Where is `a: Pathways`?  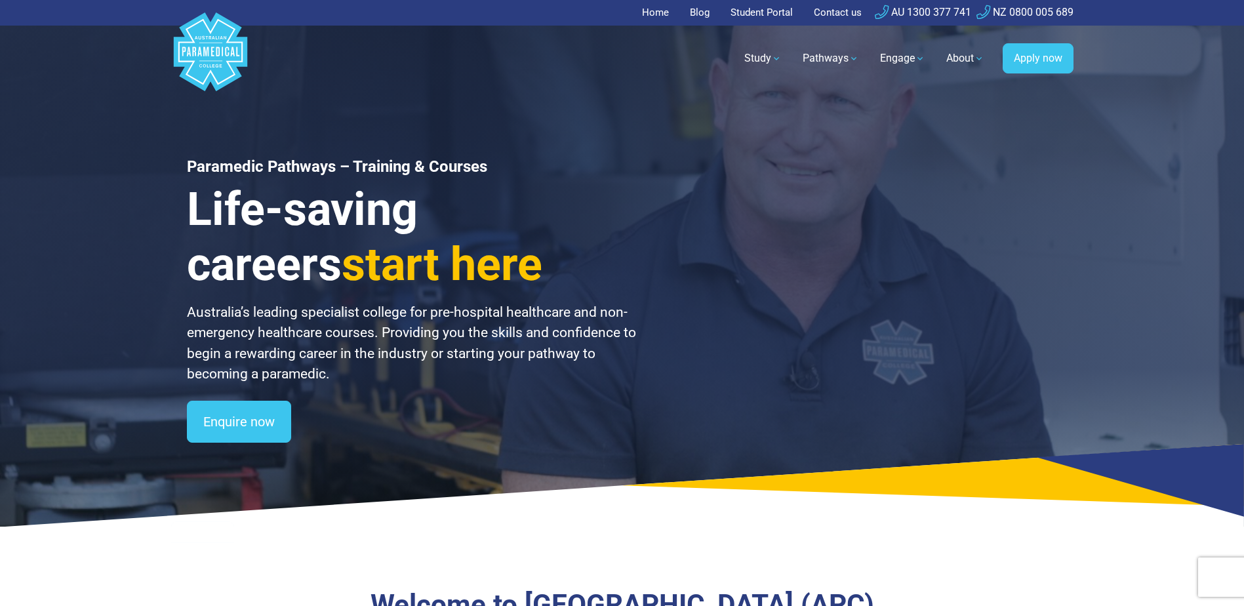
a: Pathways is located at coordinates (831, 58).